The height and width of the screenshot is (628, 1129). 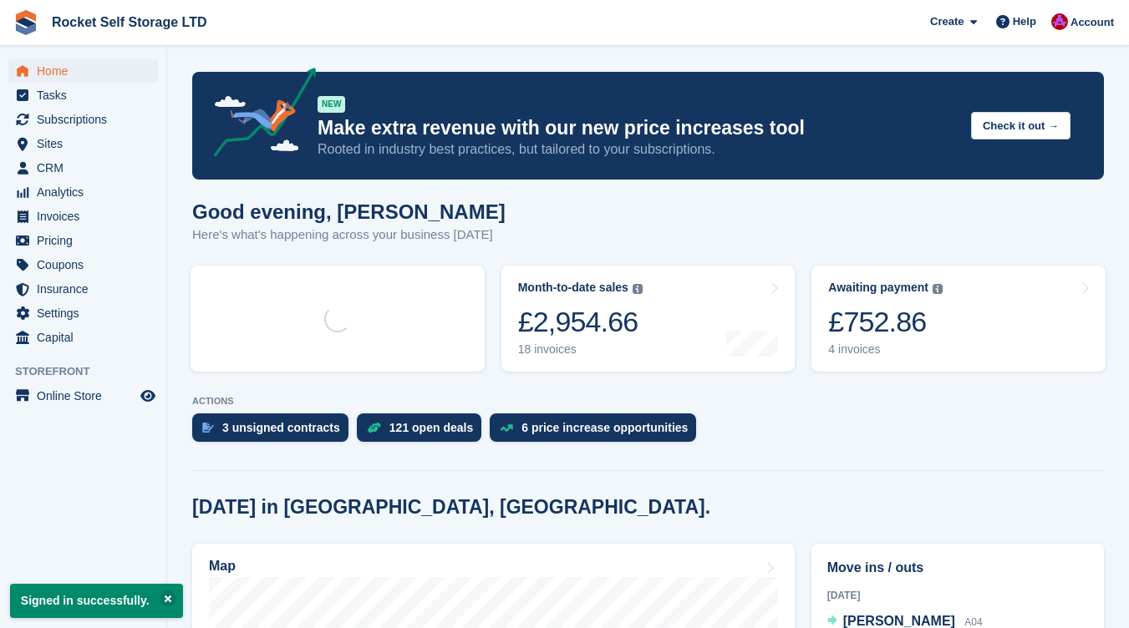 What do you see at coordinates (957, 568) in the screenshot?
I see `h2: Move ins / outs` at bounding box center [957, 568].